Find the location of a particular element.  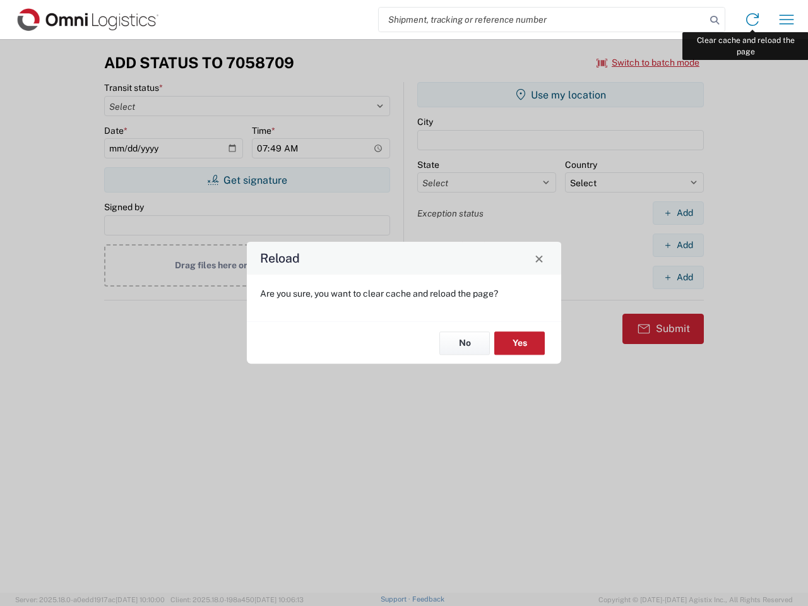

button: Close is located at coordinates (539, 258).